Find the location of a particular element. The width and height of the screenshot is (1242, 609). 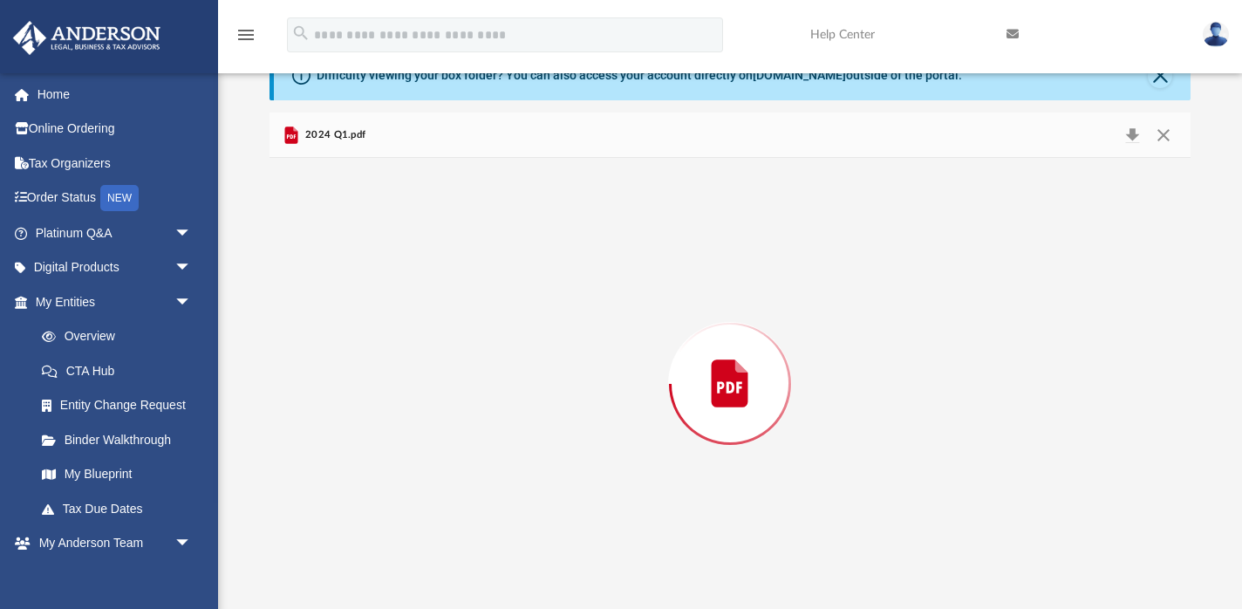

a: Order StatusNEW is located at coordinates (115, 198).